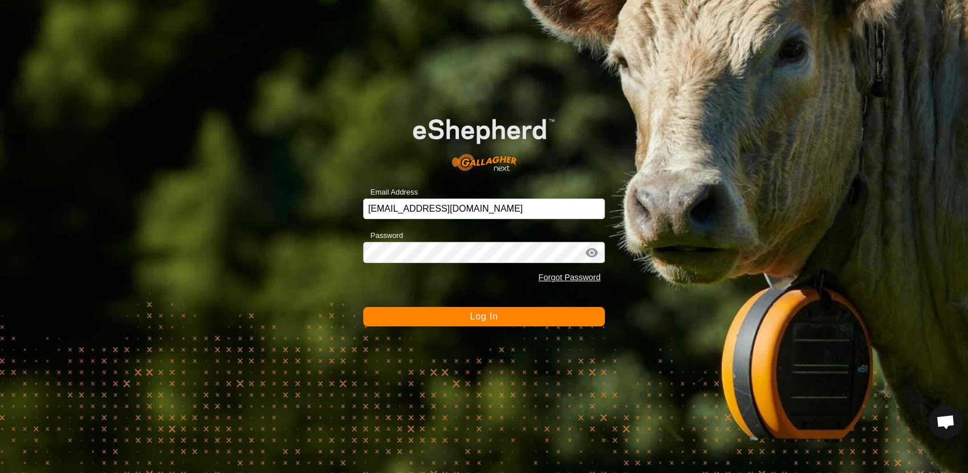  Describe the element at coordinates (383, 236) in the screenshot. I see `label: Password` at that location.